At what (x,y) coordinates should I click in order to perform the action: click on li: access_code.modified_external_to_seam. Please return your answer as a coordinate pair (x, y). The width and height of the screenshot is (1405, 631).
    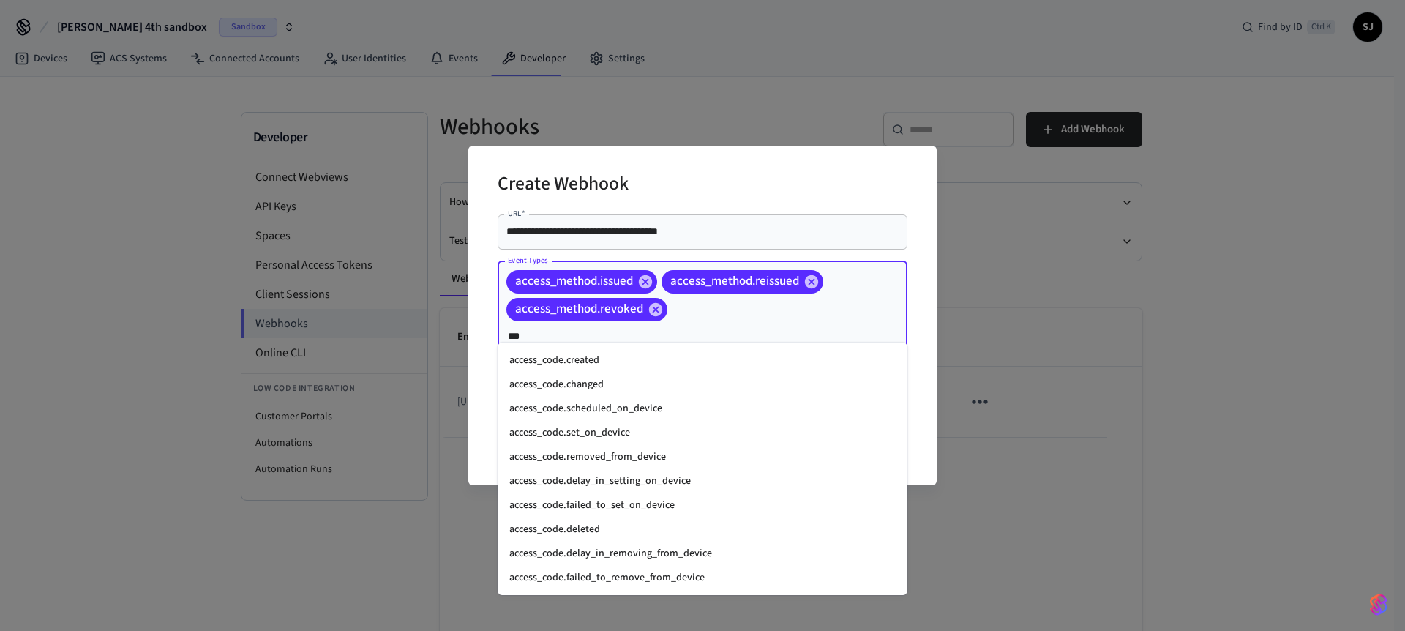
    Looking at the image, I should click on (703, 602).